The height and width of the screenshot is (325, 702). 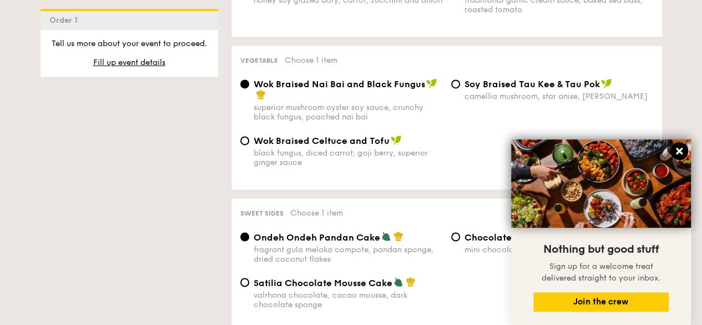 I want to click on input: Satilia Chocolate Mousse Cakevalrhona chocolate, cacao mousse, dark chocolate sponge, so click(x=245, y=282).